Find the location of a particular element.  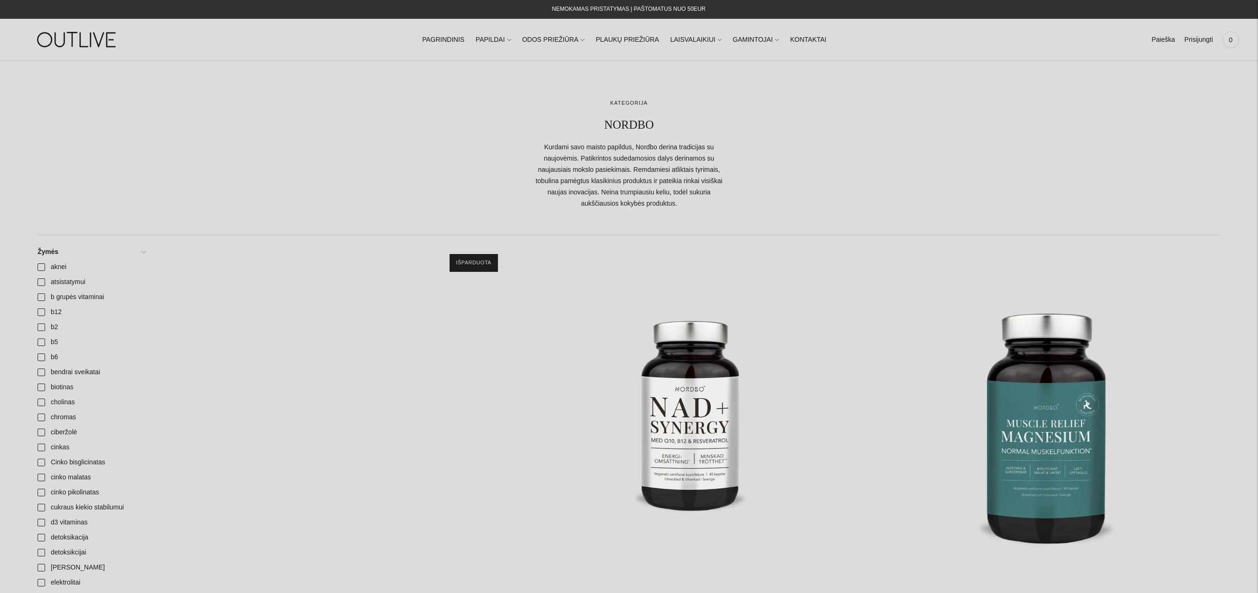

a: Žymės is located at coordinates (91, 252).